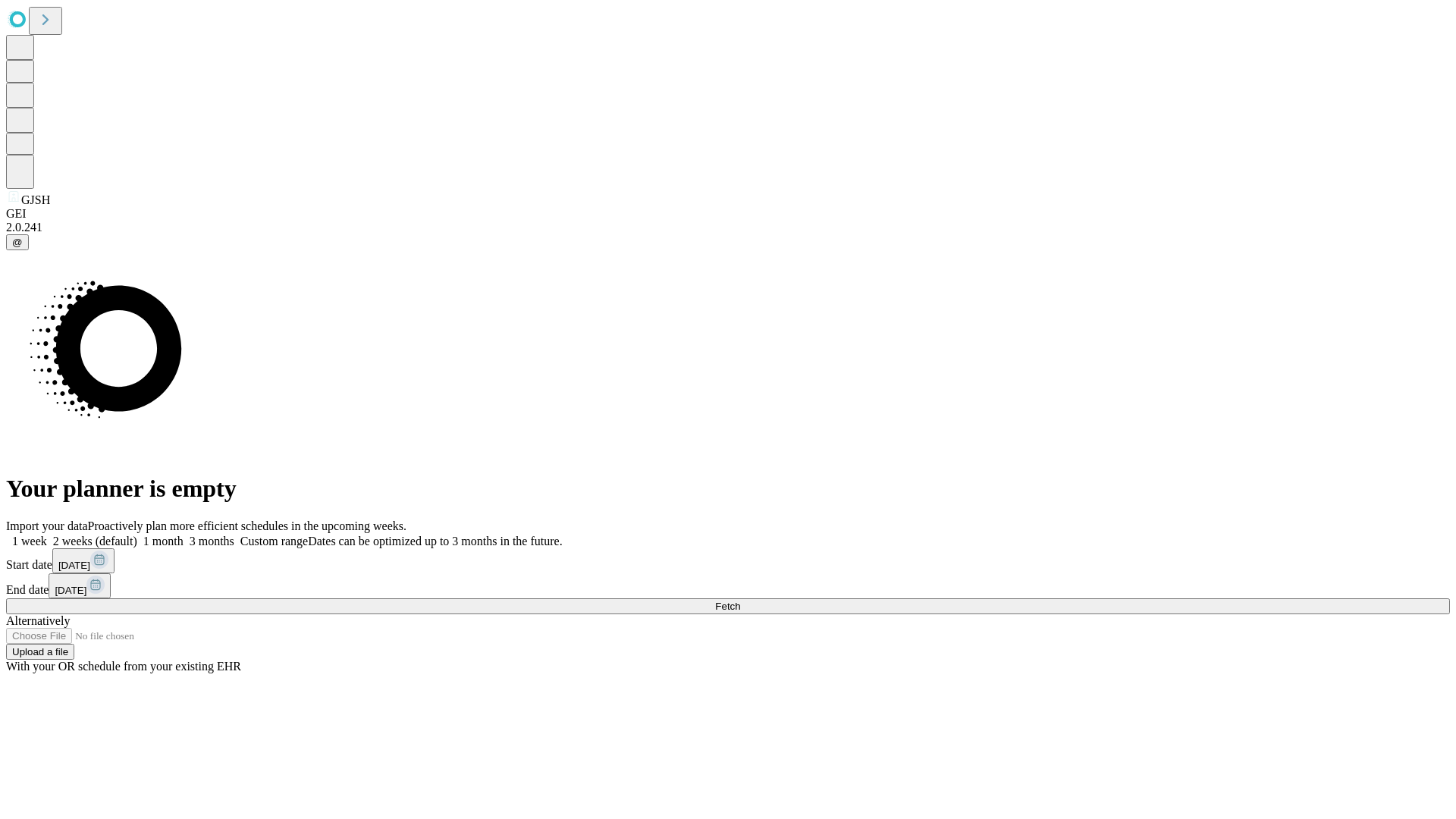 The height and width of the screenshot is (819, 1456). Describe the element at coordinates (728, 606) in the screenshot. I see `button: Fetch` at that location.